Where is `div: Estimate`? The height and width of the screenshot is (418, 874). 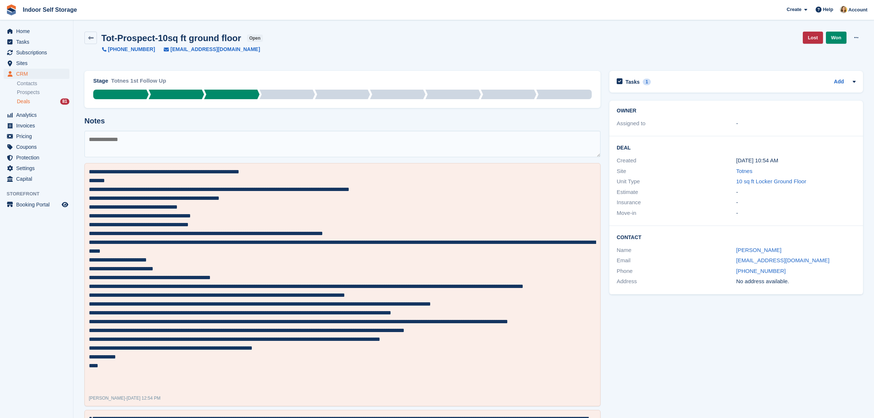 div: Estimate is located at coordinates (676, 192).